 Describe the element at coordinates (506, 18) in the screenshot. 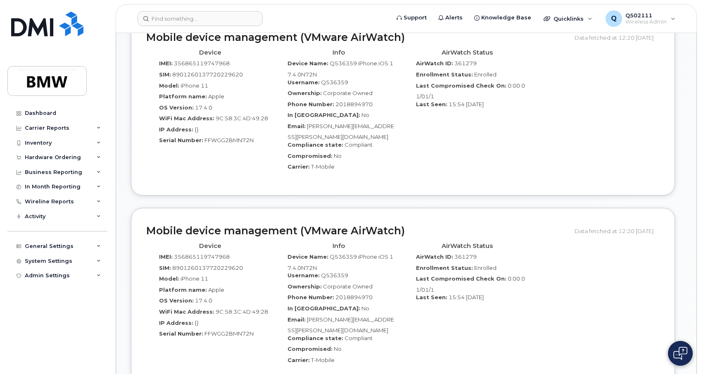

I see `span: Knowledge Base` at that location.